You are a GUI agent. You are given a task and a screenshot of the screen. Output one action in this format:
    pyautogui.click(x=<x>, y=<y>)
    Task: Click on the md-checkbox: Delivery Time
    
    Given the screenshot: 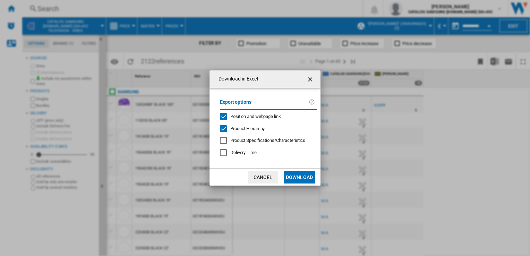 What is the action you would take?
    pyautogui.click(x=268, y=153)
    